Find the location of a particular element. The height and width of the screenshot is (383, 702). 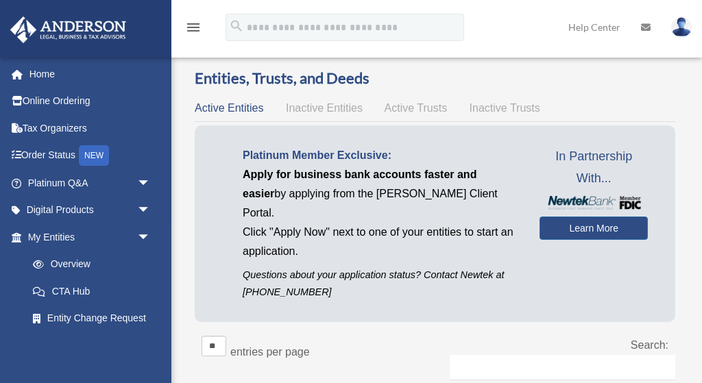

span: Inactive Entities is located at coordinates (324, 108).